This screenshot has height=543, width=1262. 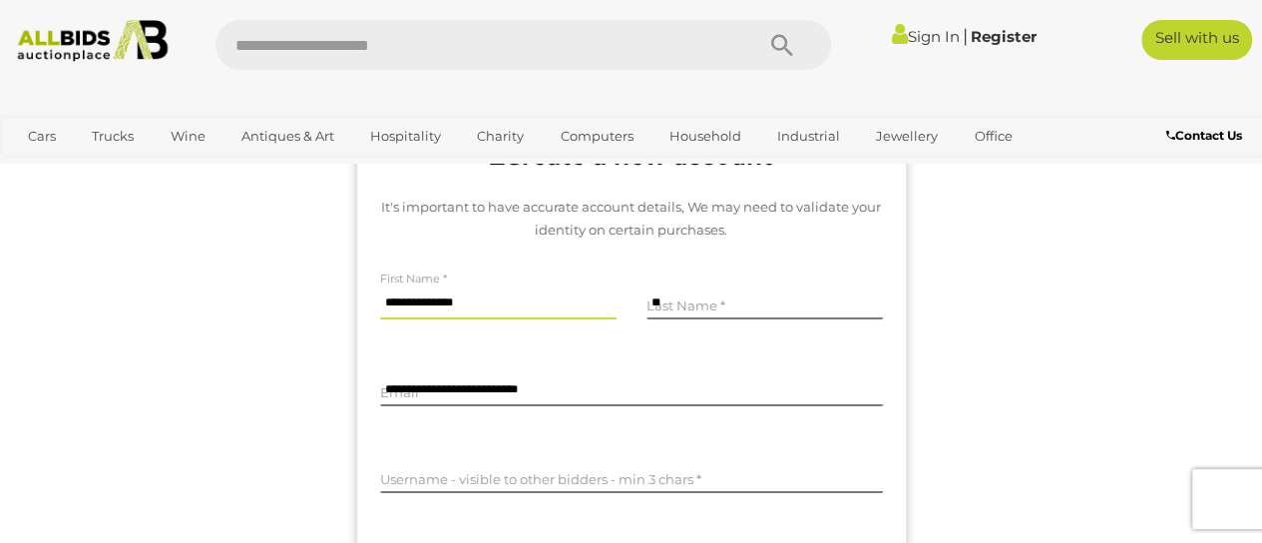 I want to click on a: Hospitality, so click(x=405, y=136).